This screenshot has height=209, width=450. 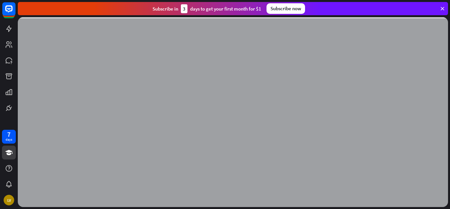 I want to click on div: Subscribe now, so click(x=286, y=9).